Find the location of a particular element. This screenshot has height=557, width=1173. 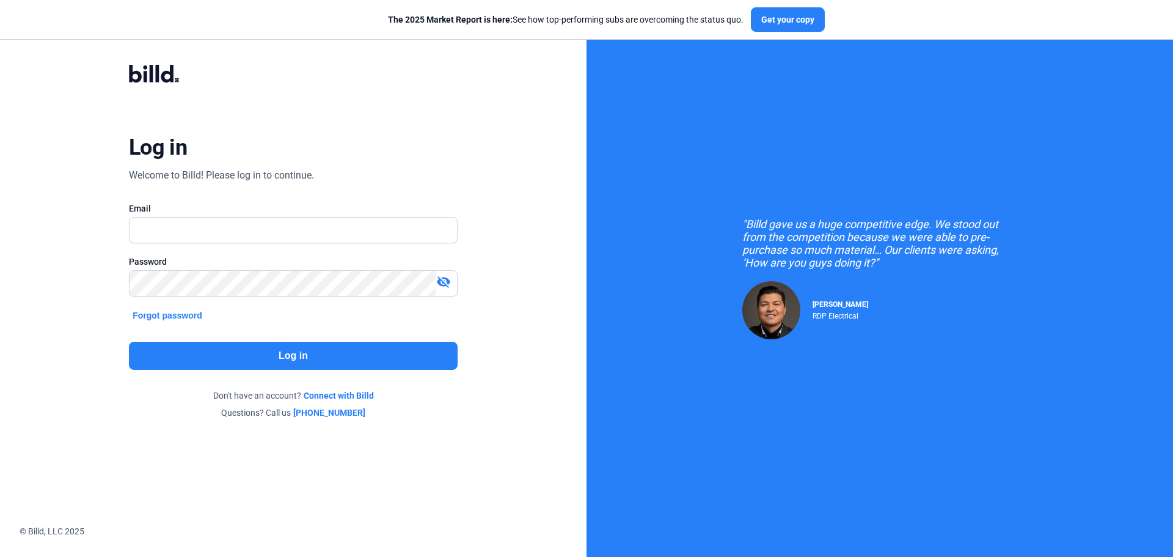

div: "Billd gave us a huge competitive edge. We stood out from the competition because we were able to... is located at coordinates (880, 243).